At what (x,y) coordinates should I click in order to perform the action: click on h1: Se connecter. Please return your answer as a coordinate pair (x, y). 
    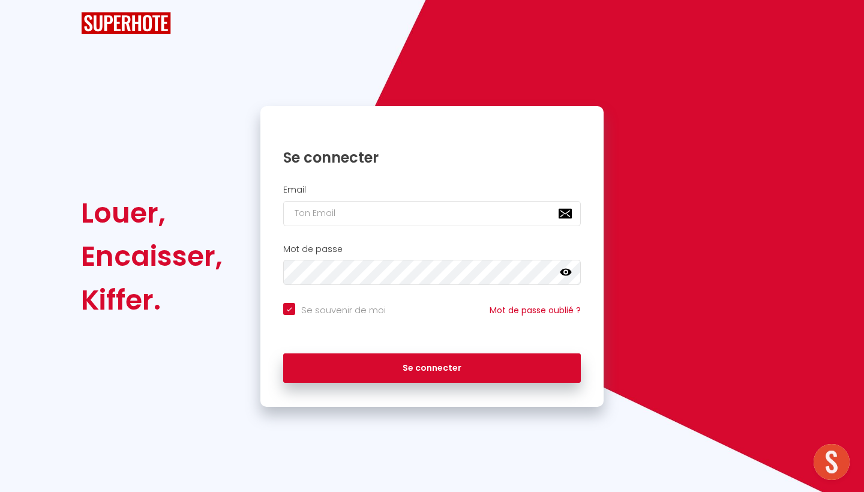
    Looking at the image, I should click on (432, 157).